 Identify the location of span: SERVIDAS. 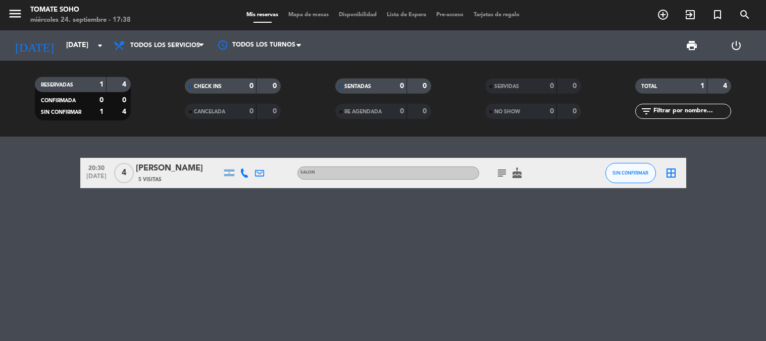
(507, 86).